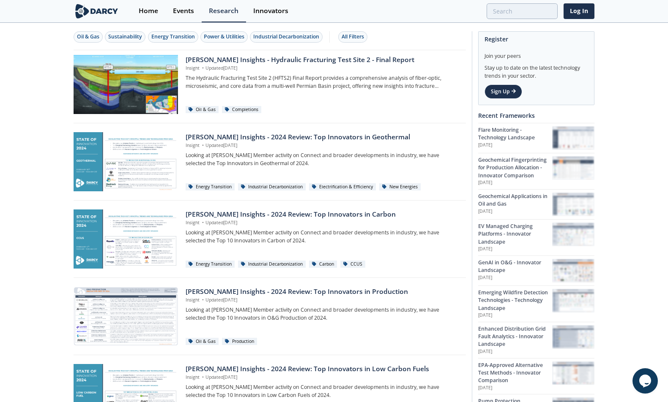  Describe the element at coordinates (88, 37) in the screenshot. I see `button: Oil & Gas` at that location.